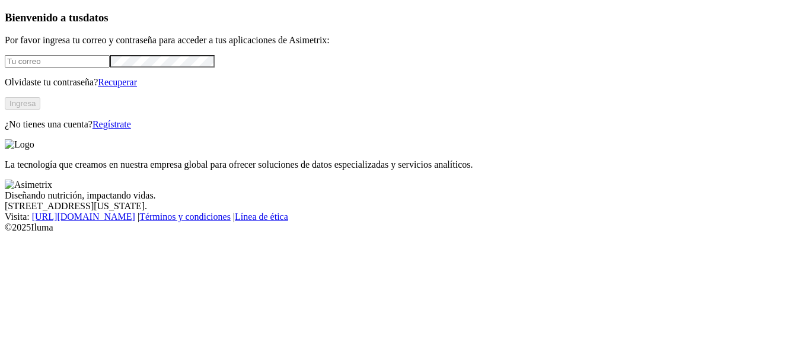 The image size is (810, 355). I want to click on a: Línea de ética, so click(261, 216).